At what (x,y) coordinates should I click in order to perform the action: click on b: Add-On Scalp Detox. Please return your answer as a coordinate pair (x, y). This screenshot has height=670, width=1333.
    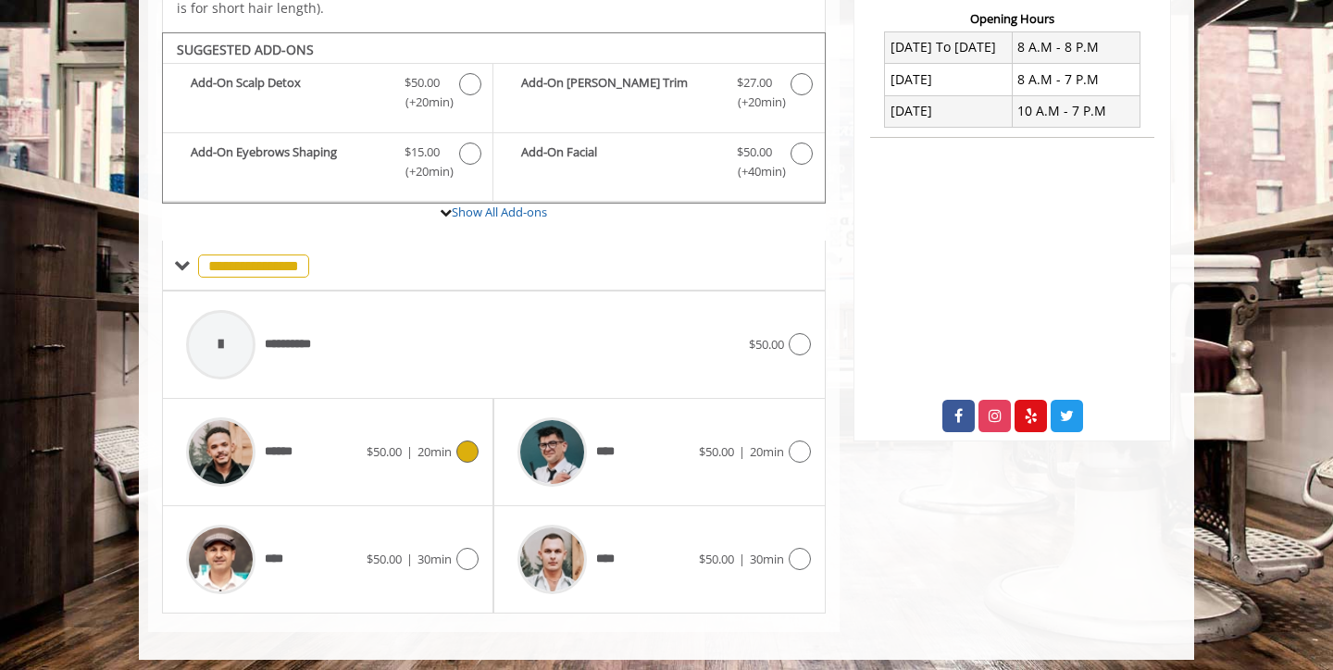
    Looking at the image, I should click on (288, 93).